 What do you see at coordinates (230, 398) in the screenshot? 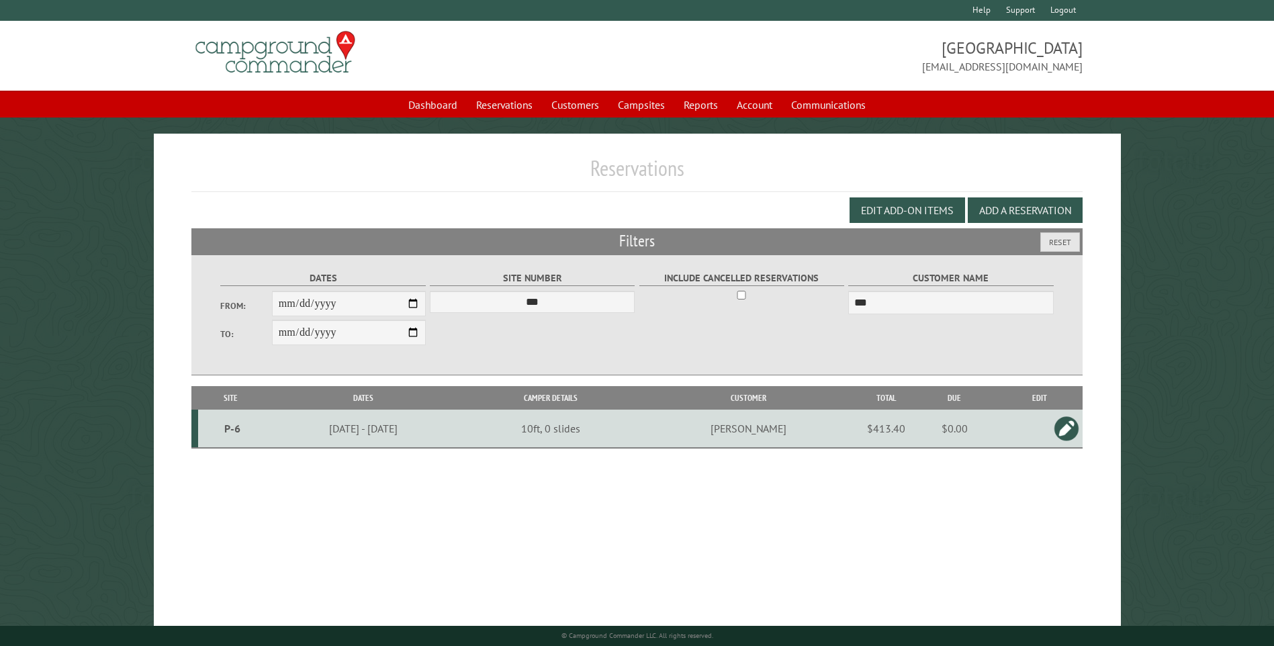
I see `th: Site` at bounding box center [230, 398].